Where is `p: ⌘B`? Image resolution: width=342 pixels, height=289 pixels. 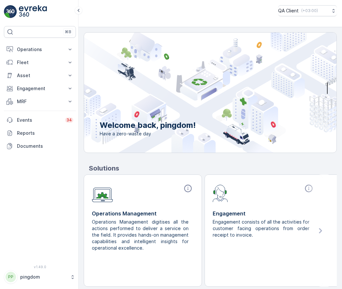 p: ⌘B is located at coordinates (68, 32).